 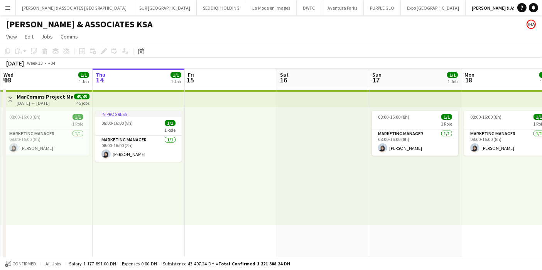 I want to click on span: Comms, so click(x=69, y=37).